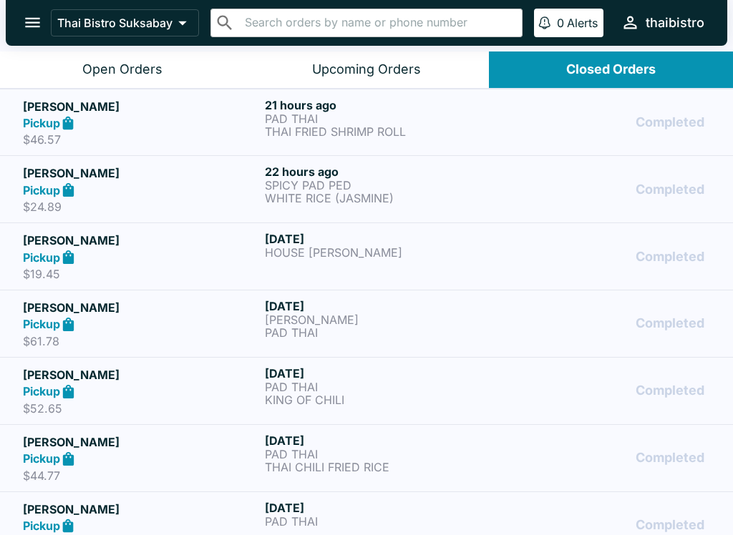 The image size is (733, 535). What do you see at coordinates (125, 23) in the screenshot?
I see `button: Thai Bistro Suksabay` at bounding box center [125, 23].